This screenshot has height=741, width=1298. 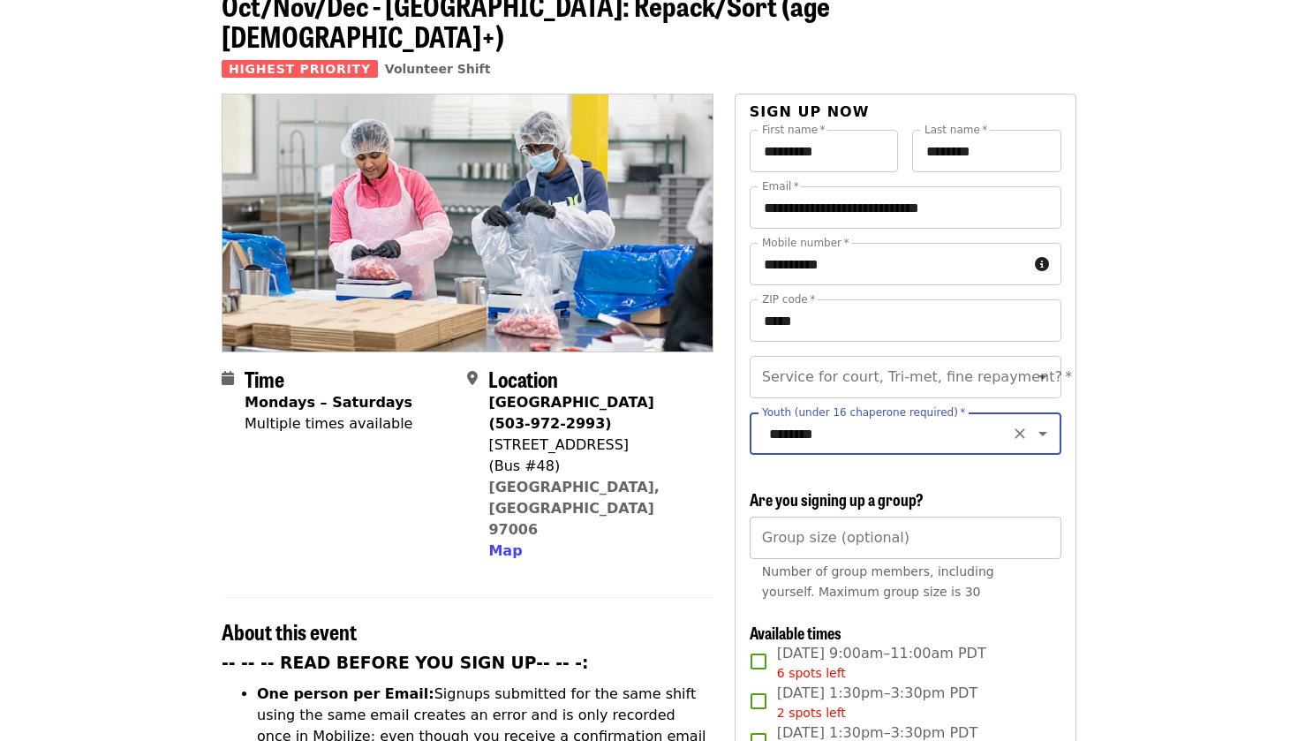 I want to click on span: Number of group members, including yourself. Maximum group size is 30, so click(x=878, y=581).